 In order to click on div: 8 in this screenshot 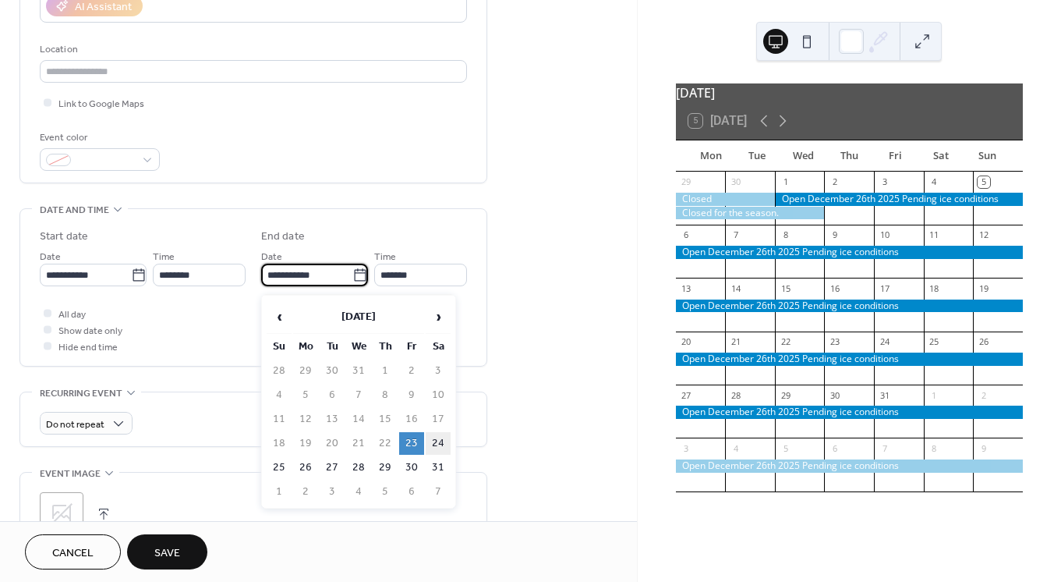, I will do `click(785, 235)`.